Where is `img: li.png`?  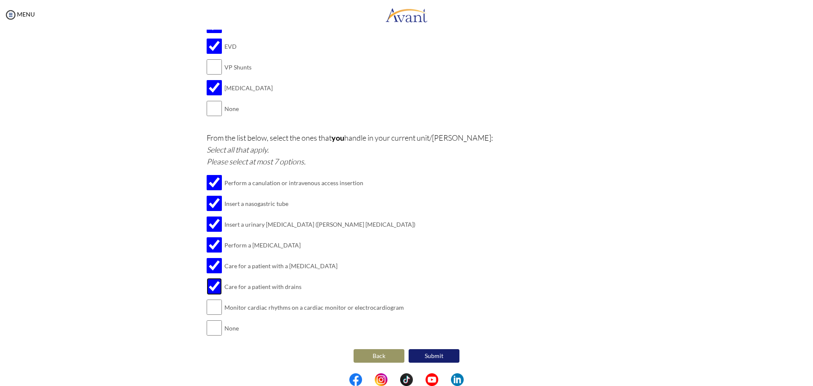
img: li.png is located at coordinates (457, 379).